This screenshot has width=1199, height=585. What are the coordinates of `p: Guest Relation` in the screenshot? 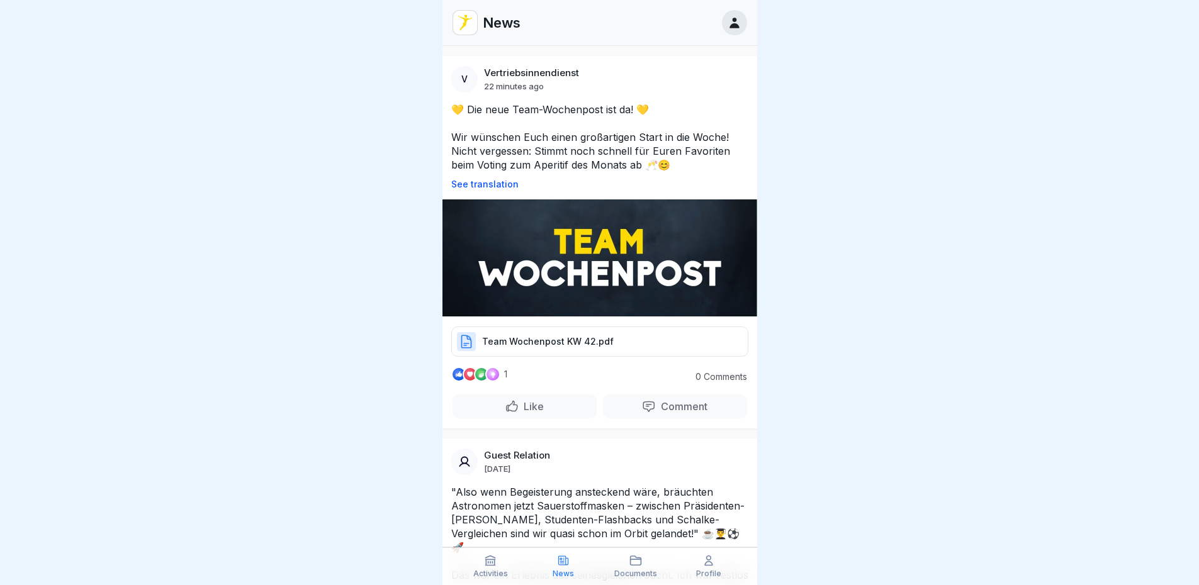 It's located at (517, 456).